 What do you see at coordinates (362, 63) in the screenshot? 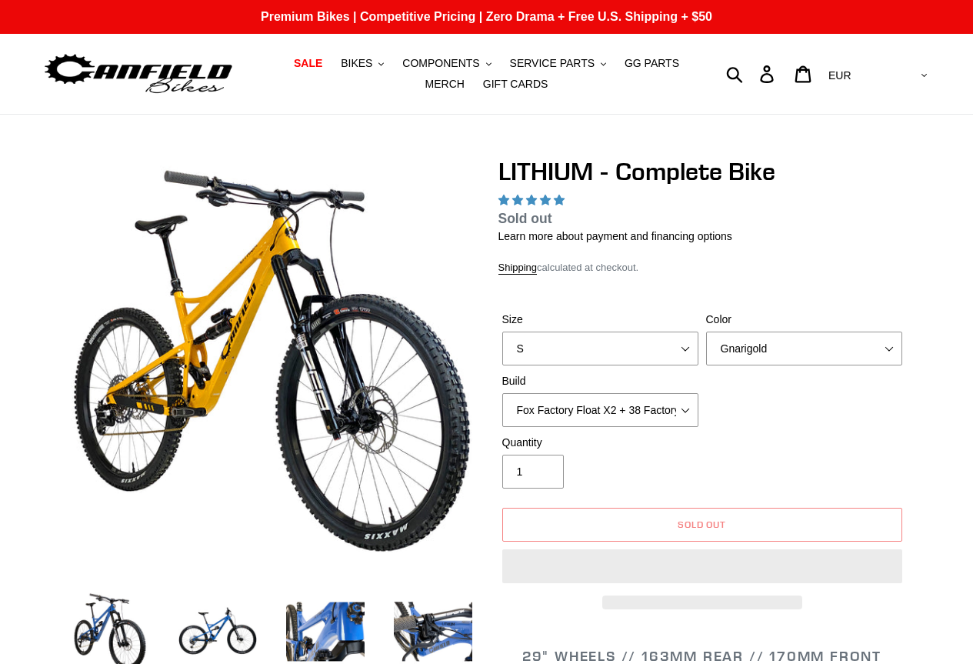
I see `button: BIKES` at bounding box center [362, 63].